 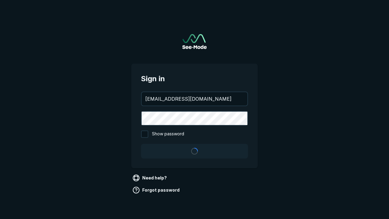 I want to click on input: your@email.com, so click(x=195, y=99).